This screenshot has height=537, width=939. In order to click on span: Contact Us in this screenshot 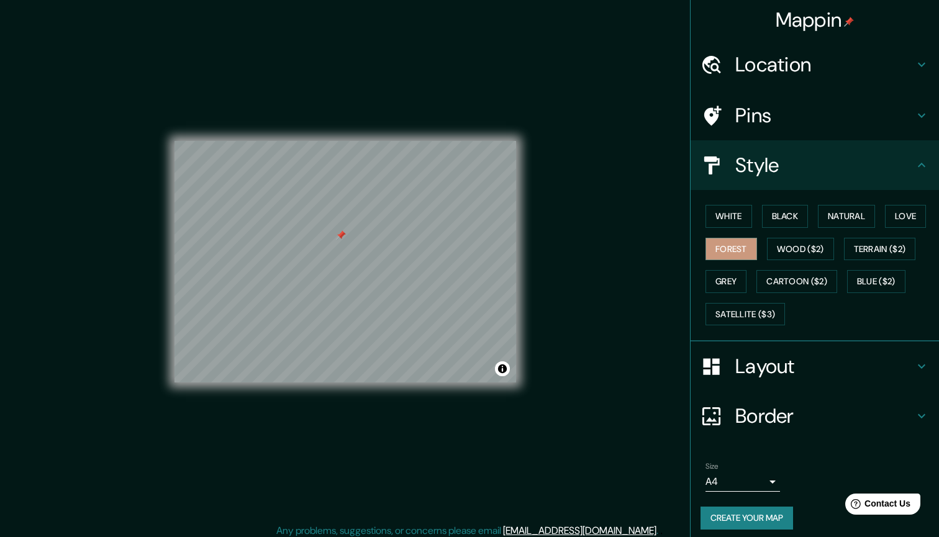, I will do `click(59, 15)`.